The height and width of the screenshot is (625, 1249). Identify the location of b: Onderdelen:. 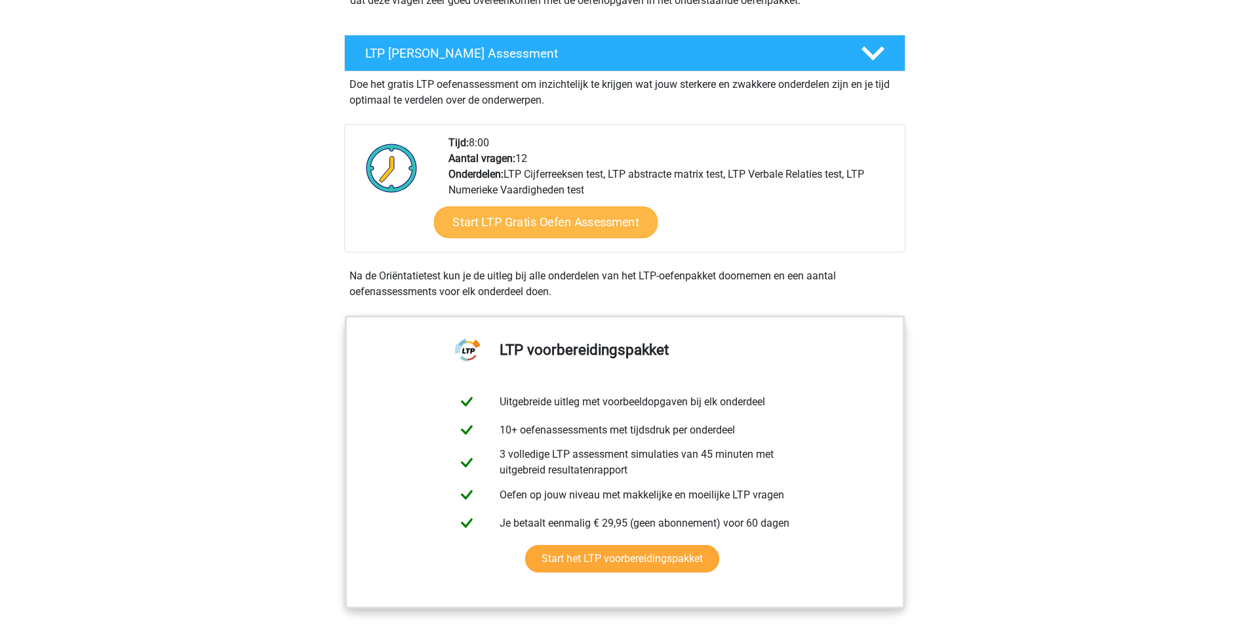
(476, 174).